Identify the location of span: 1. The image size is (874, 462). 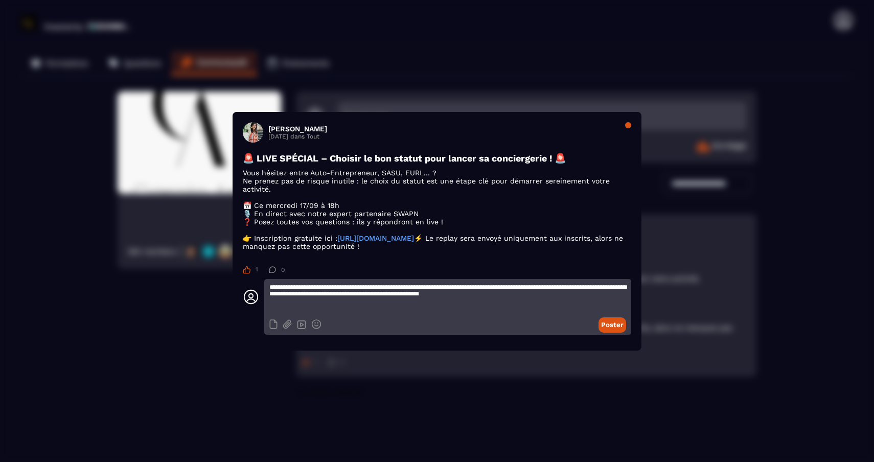
(257, 270).